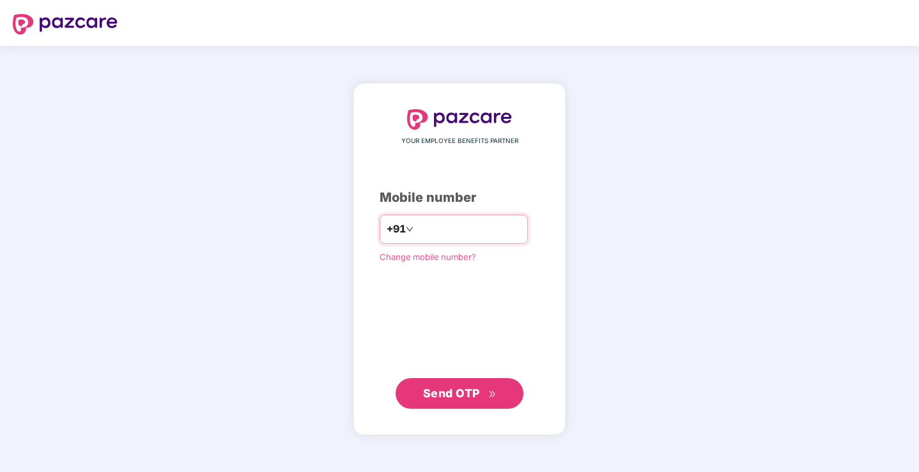 The height and width of the screenshot is (472, 919). I want to click on span: YOUR EMPLOYEE BENEFITS PARTNER, so click(459, 141).